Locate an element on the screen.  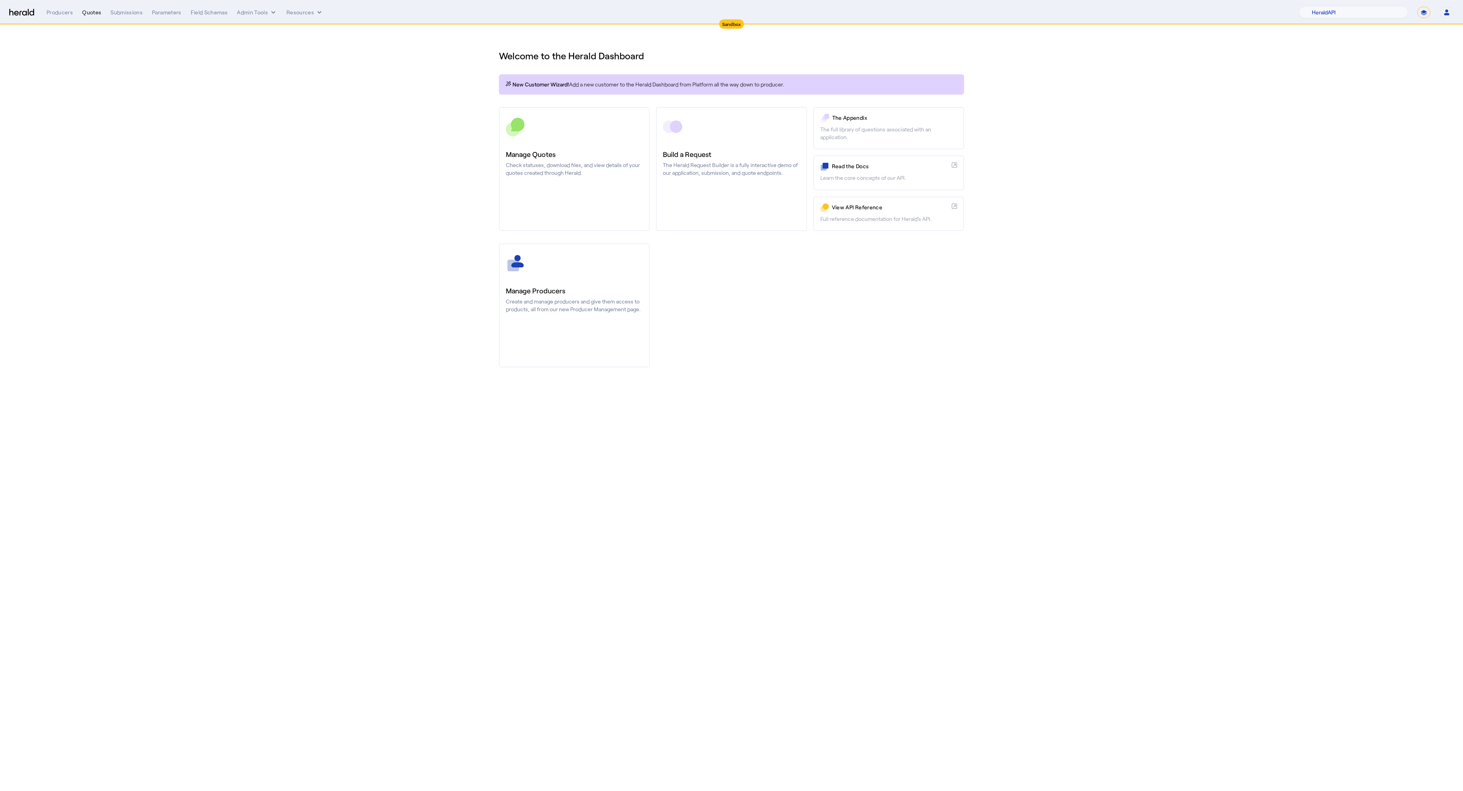
p: The Appendix is located at coordinates (895, 118).